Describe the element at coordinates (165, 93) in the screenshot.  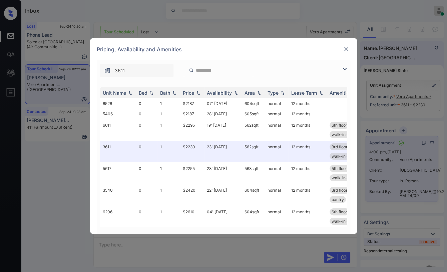
I see `div: Bath` at that location.